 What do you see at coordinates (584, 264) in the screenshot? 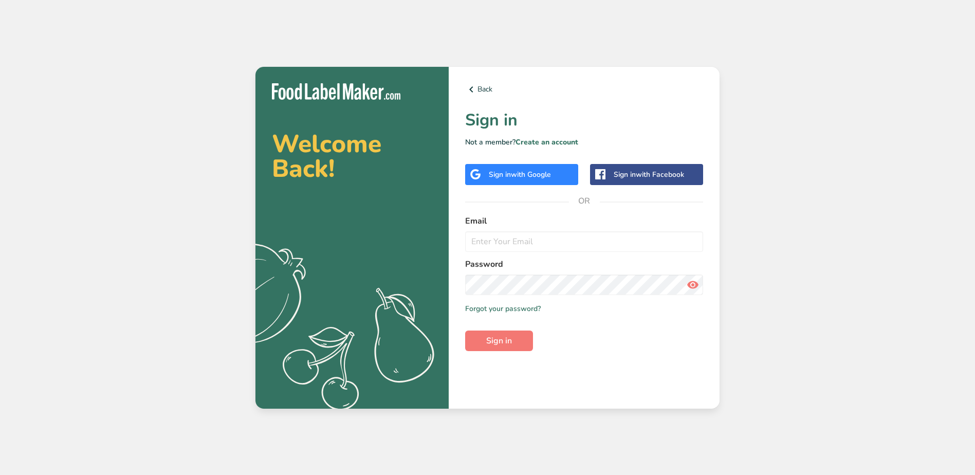
I see `label: Password` at bounding box center [584, 264].